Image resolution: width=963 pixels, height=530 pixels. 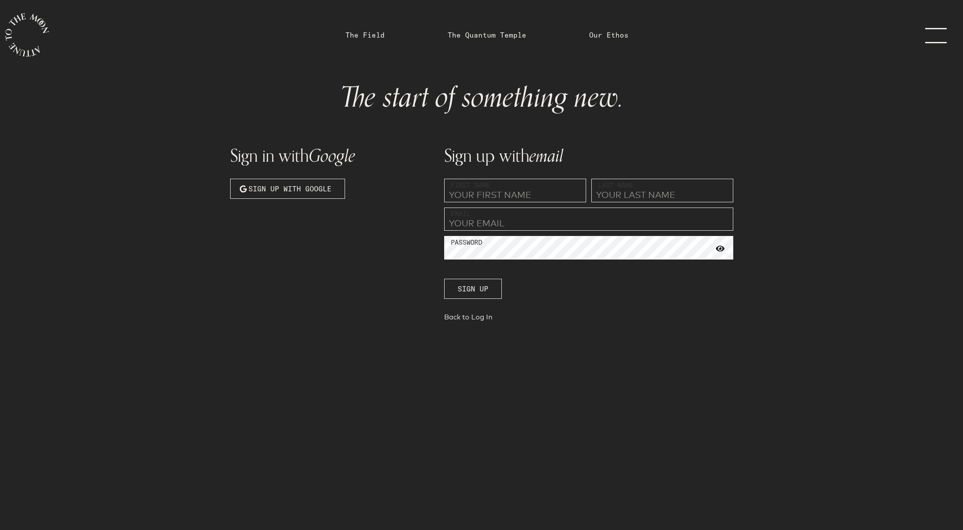 I want to click on span: Sign up, so click(x=473, y=289).